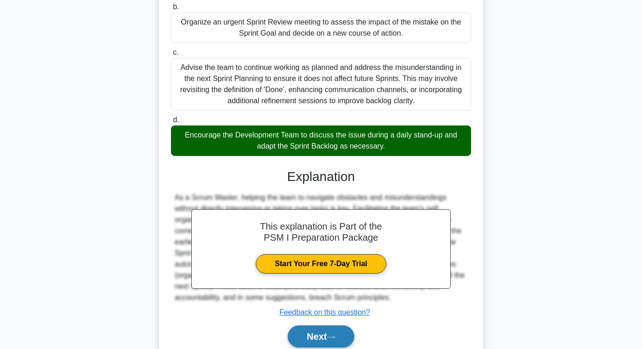 The width and height of the screenshot is (642, 349). I want to click on span: d., so click(175, 119).